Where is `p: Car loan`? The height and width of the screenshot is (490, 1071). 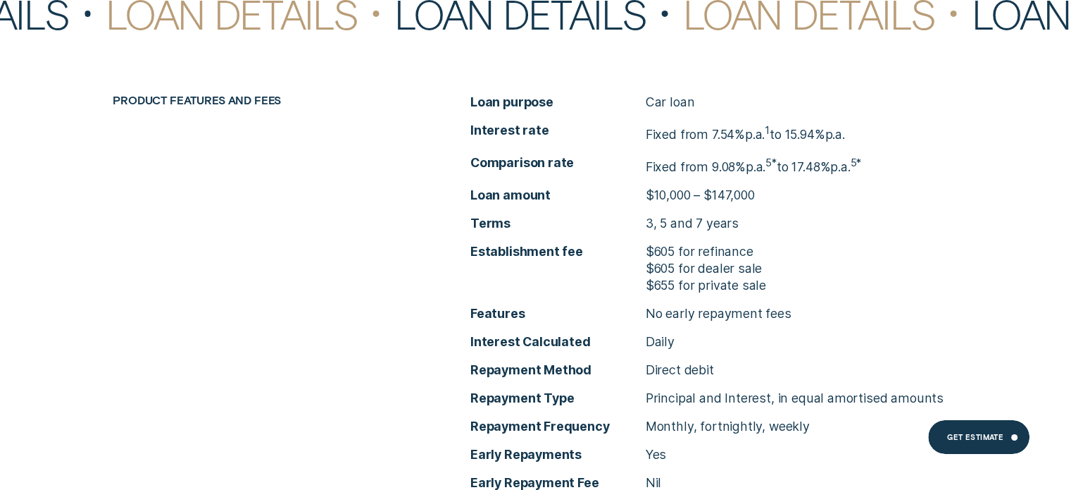 p: Car loan is located at coordinates (671, 102).